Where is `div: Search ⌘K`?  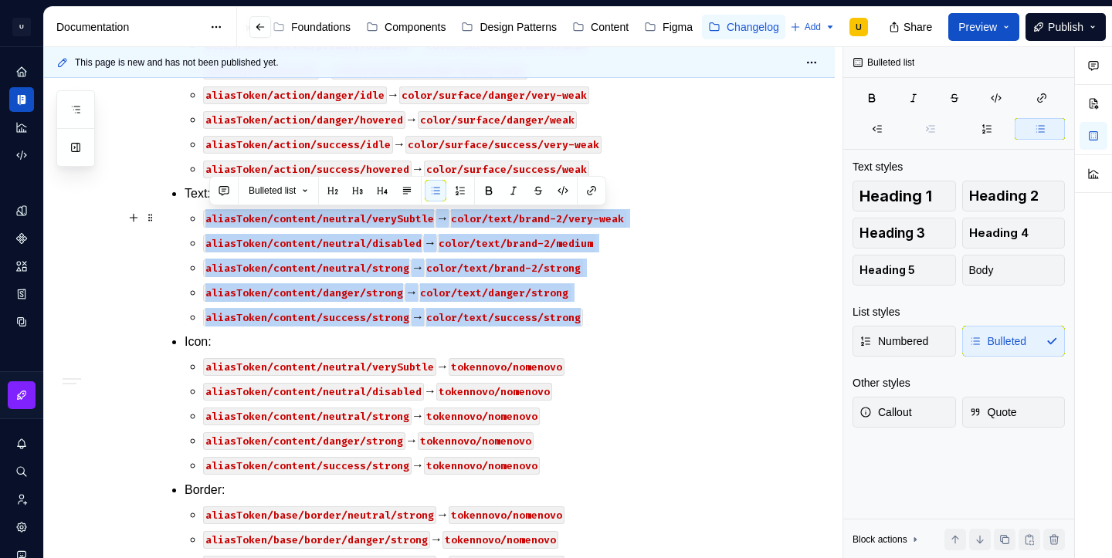 div: Search ⌘K is located at coordinates (22, 472).